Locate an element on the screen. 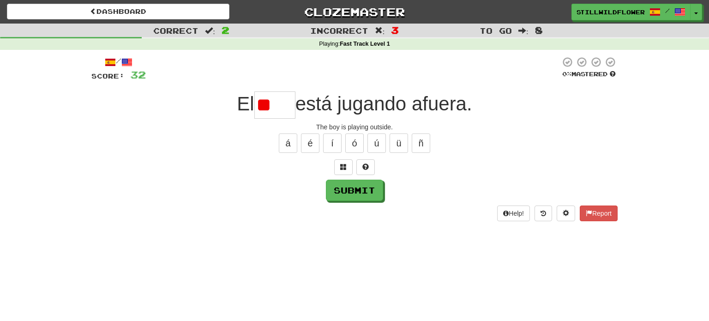 This screenshot has height=321, width=709. span: 8 is located at coordinates (539, 30).